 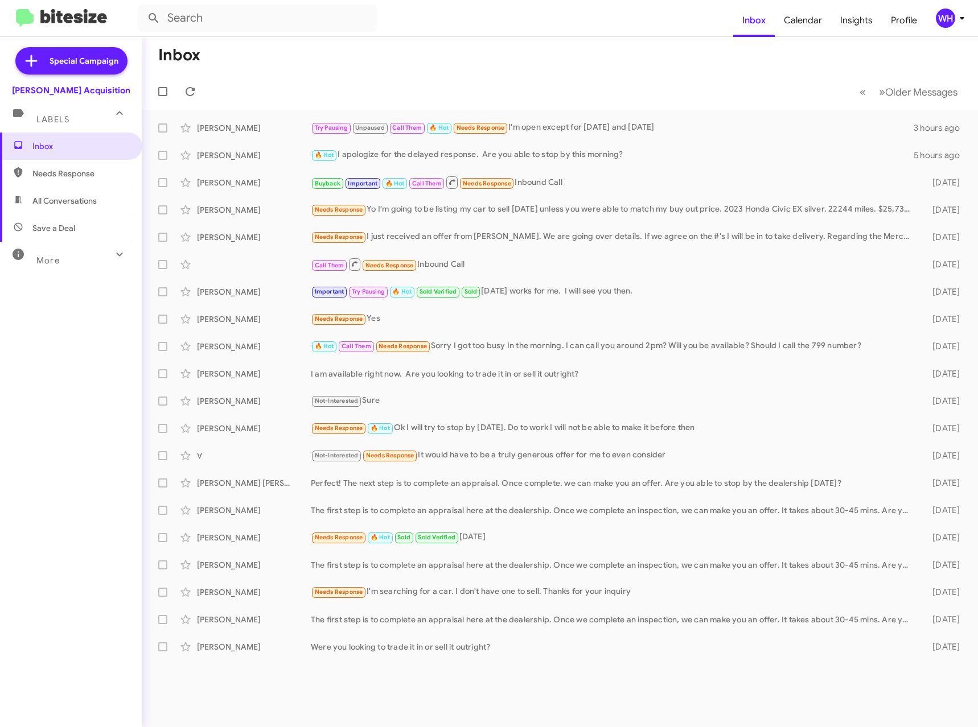 I want to click on div: WH, so click(x=945, y=18).